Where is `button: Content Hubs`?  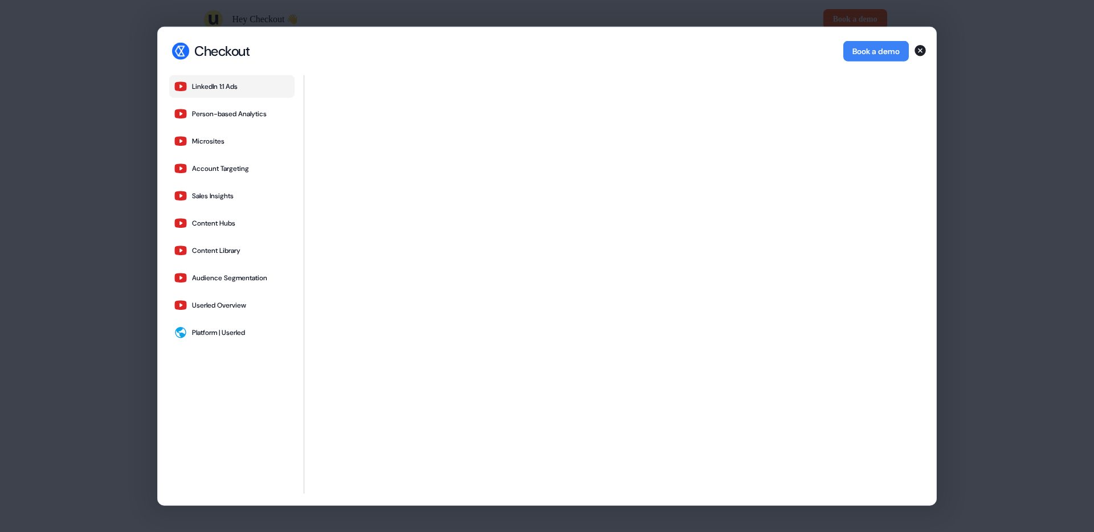
button: Content Hubs is located at coordinates (232, 223).